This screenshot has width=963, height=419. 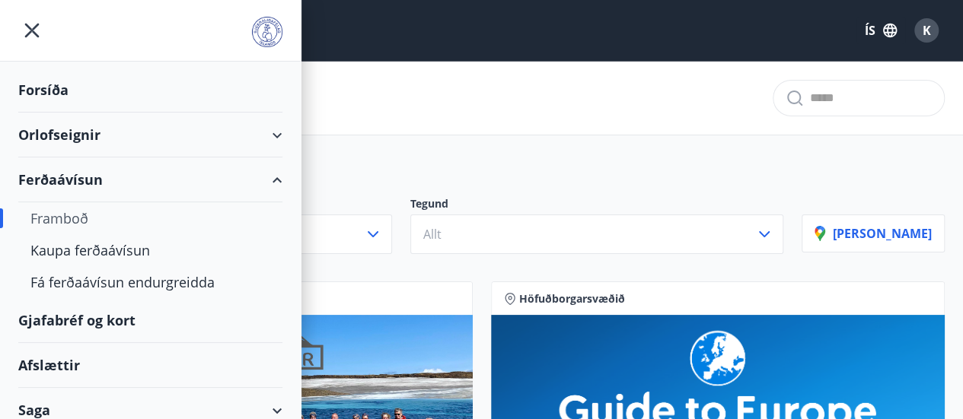 What do you see at coordinates (432, 234) in the screenshot?
I see `span: Allt` at bounding box center [432, 234].